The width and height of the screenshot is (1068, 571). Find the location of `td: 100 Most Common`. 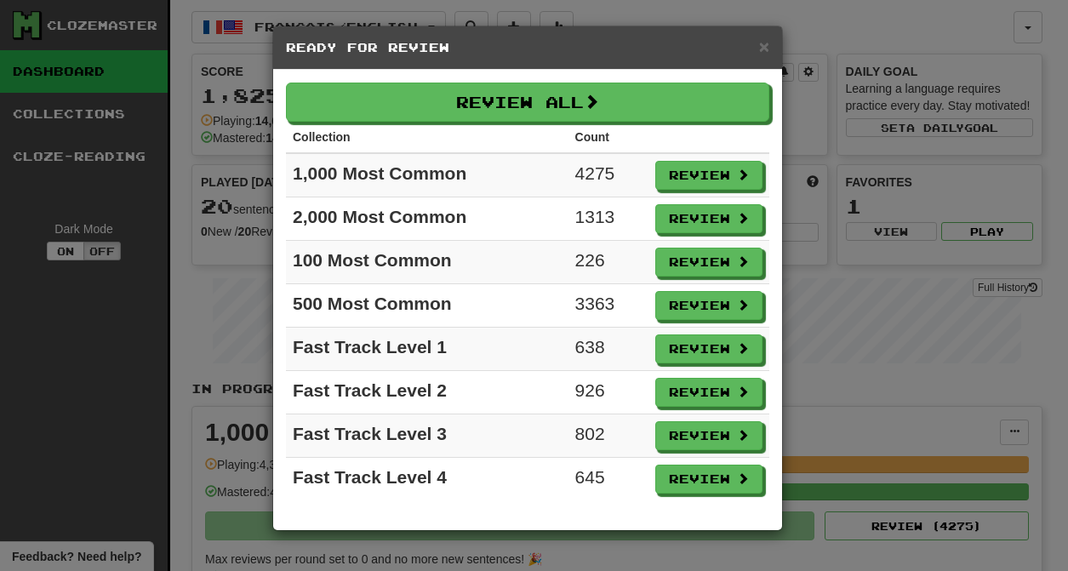

td: 100 Most Common is located at coordinates (427, 262).